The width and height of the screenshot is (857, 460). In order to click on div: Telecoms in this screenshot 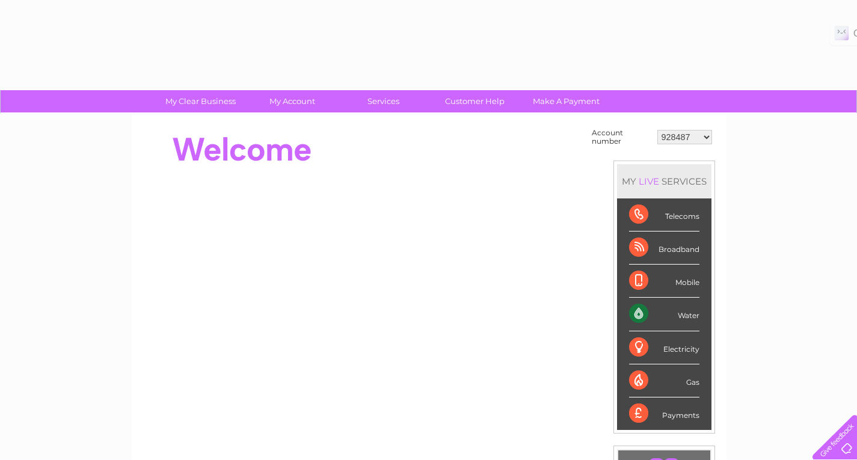, I will do `click(664, 215)`.